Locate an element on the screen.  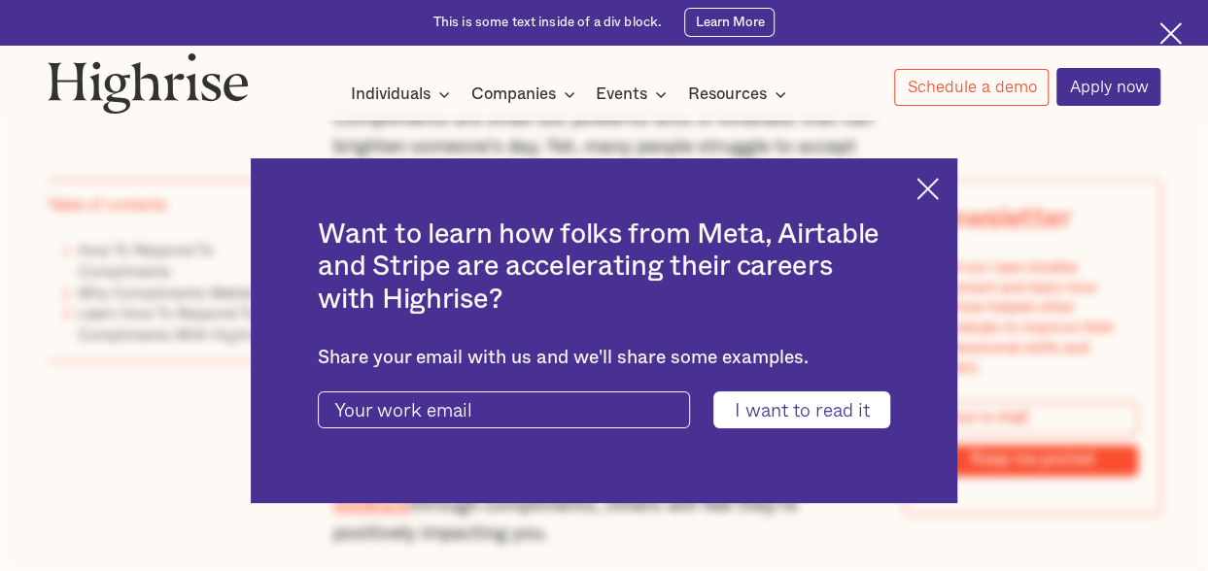
a: Schedule a demo is located at coordinates (971, 87).